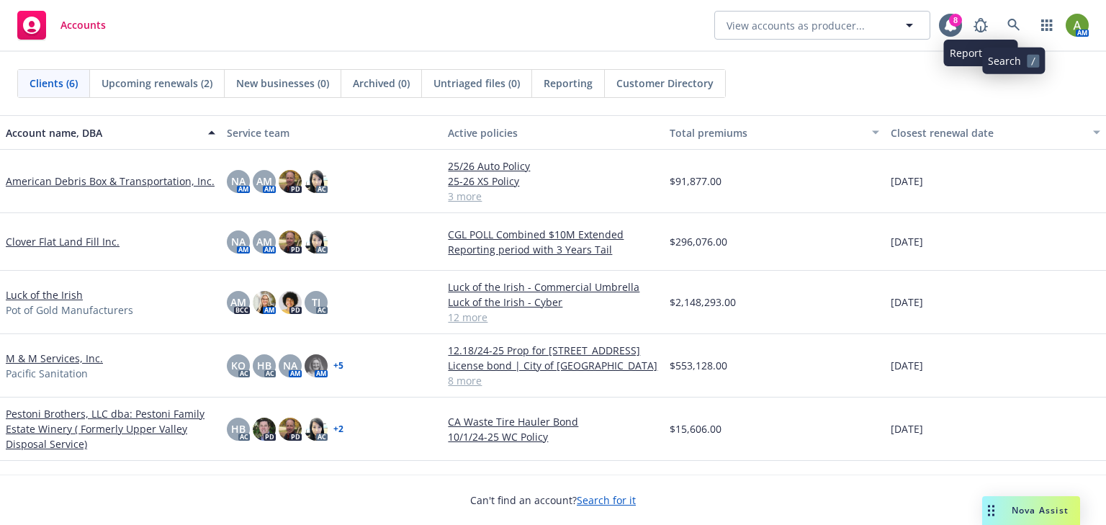  I want to click on a: Switch app, so click(1047, 25).